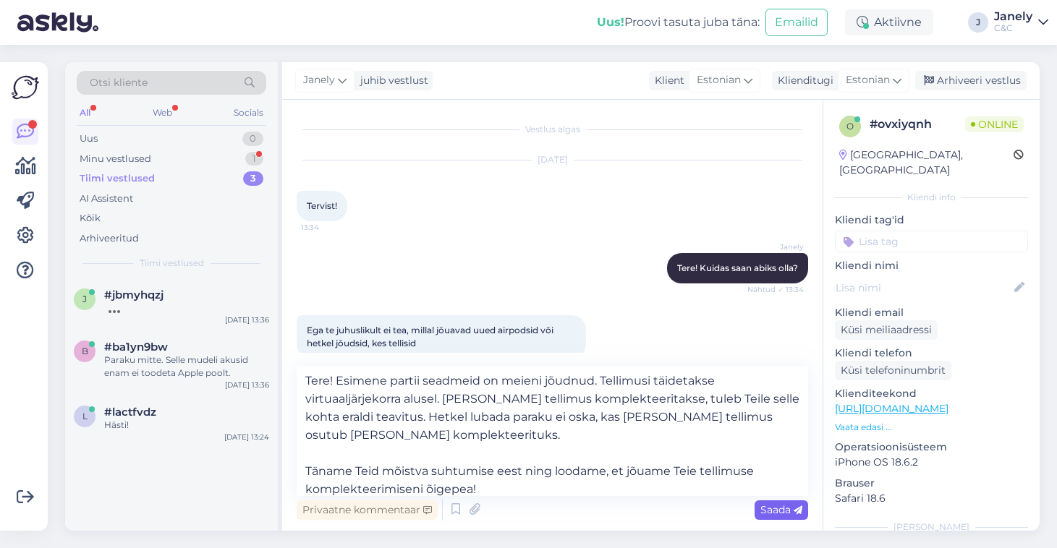 This screenshot has height=548, width=1057. I want to click on div: Tiimi vestlused, so click(117, 179).